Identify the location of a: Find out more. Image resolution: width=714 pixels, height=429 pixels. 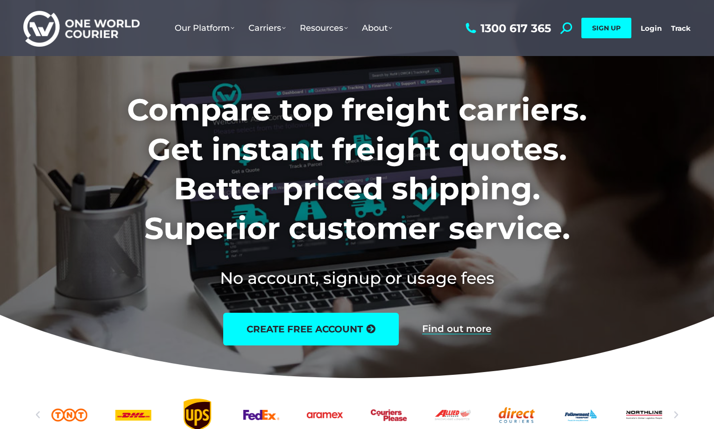
(456, 329).